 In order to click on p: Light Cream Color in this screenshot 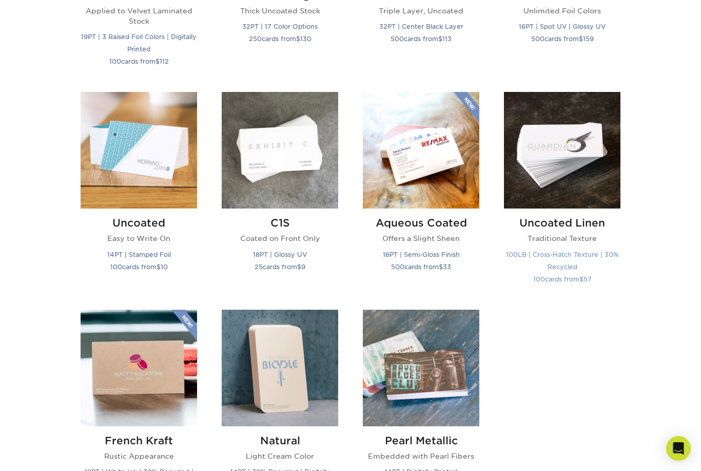, I will do `click(280, 456)`.